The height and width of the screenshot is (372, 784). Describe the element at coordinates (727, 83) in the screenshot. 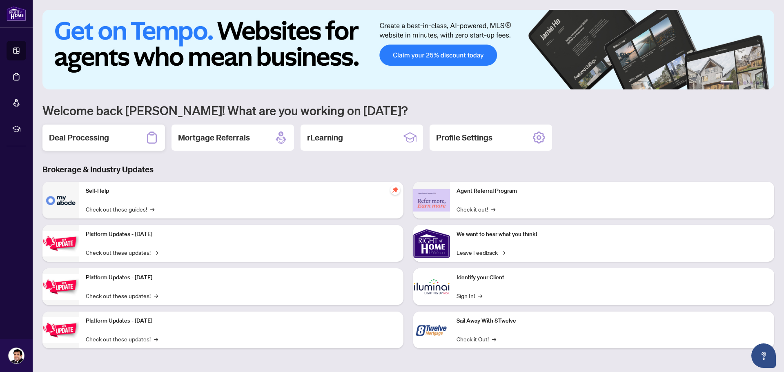

I see `button: 1` at that location.